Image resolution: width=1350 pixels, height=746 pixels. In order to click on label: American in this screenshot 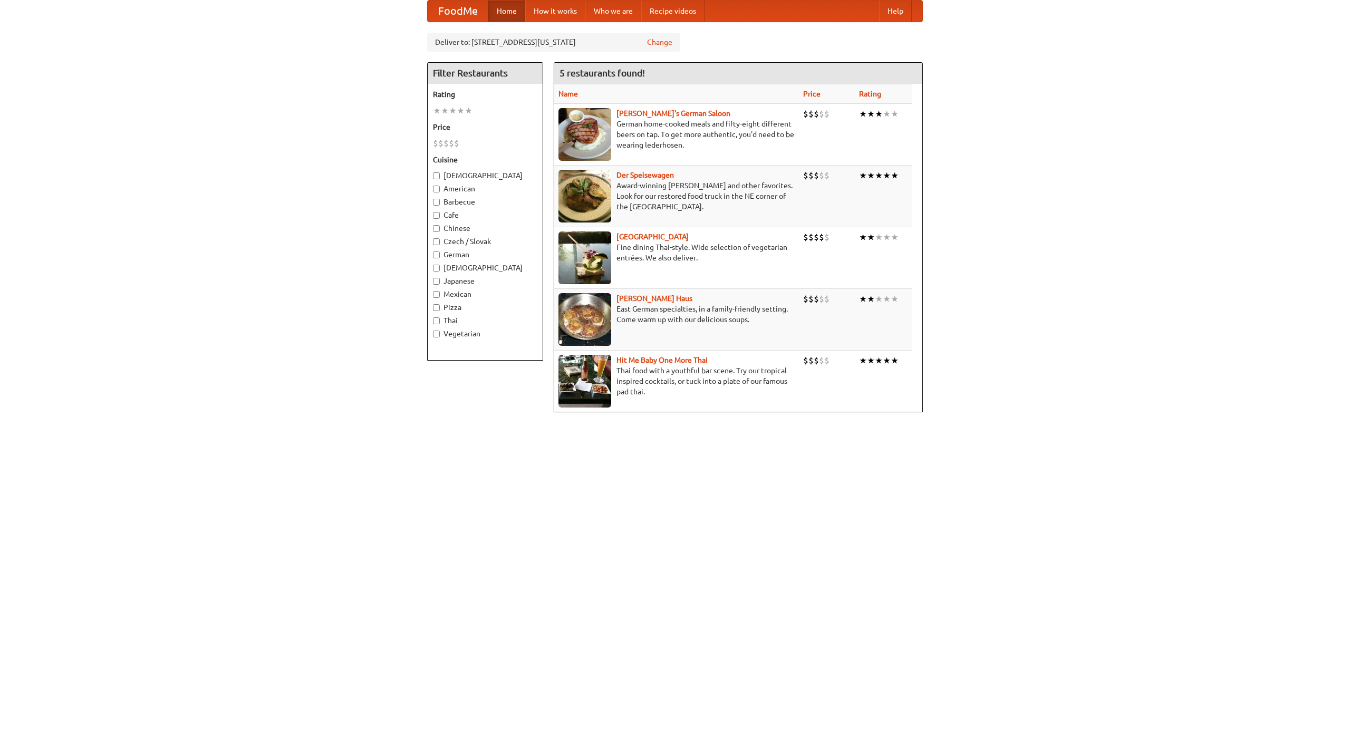, I will do `click(485, 189)`.